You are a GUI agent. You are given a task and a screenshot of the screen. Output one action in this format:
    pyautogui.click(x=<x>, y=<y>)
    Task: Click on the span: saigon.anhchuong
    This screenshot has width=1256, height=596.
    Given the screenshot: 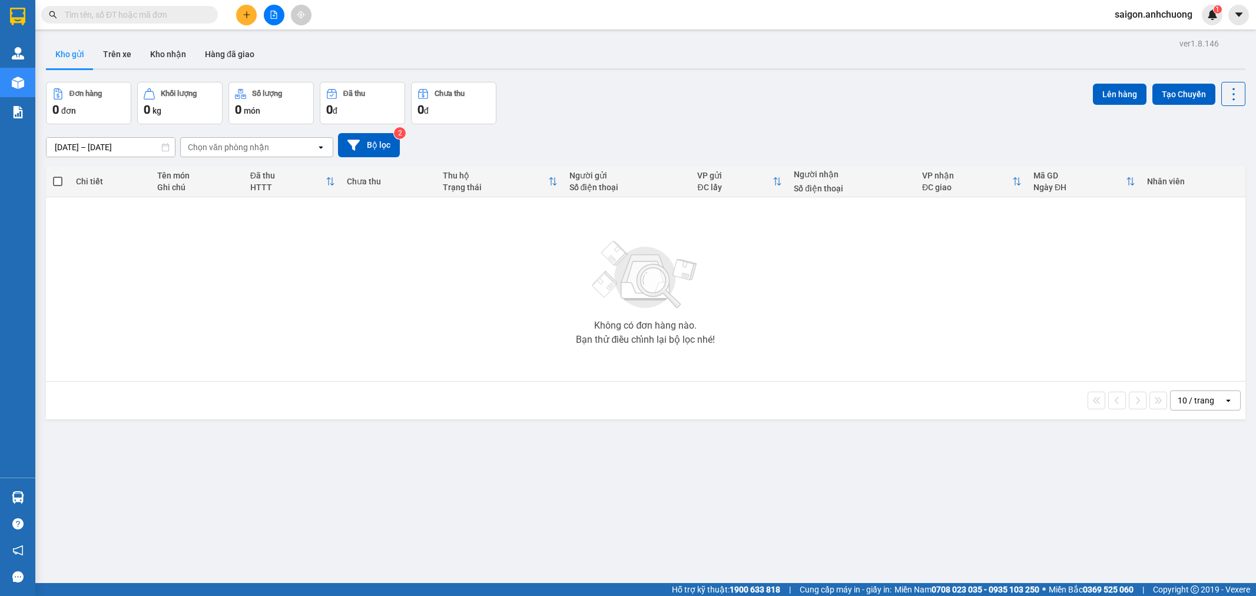 What is the action you would take?
    pyautogui.click(x=1154, y=14)
    